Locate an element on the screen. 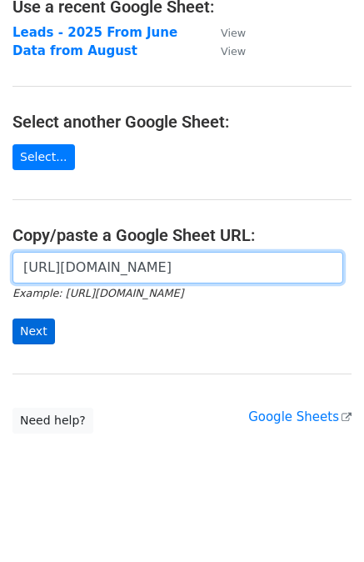 The height and width of the screenshot is (562, 364). h4: Copy/paste a Google Sheet URL: is located at coordinates (182, 235).